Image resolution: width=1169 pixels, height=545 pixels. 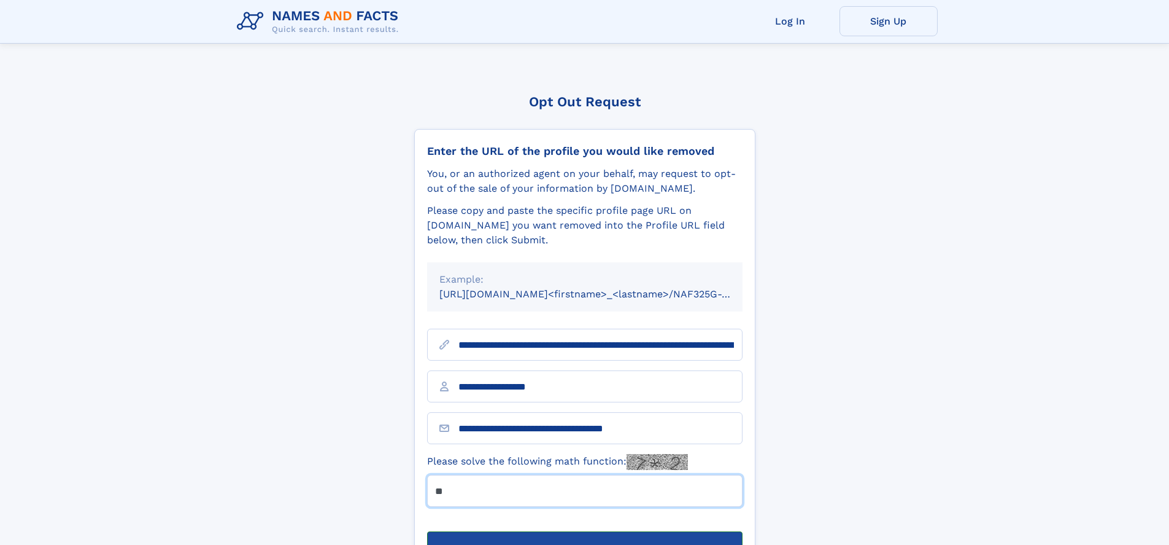 I want to click on a: Sign Up, so click(x=889, y=21).